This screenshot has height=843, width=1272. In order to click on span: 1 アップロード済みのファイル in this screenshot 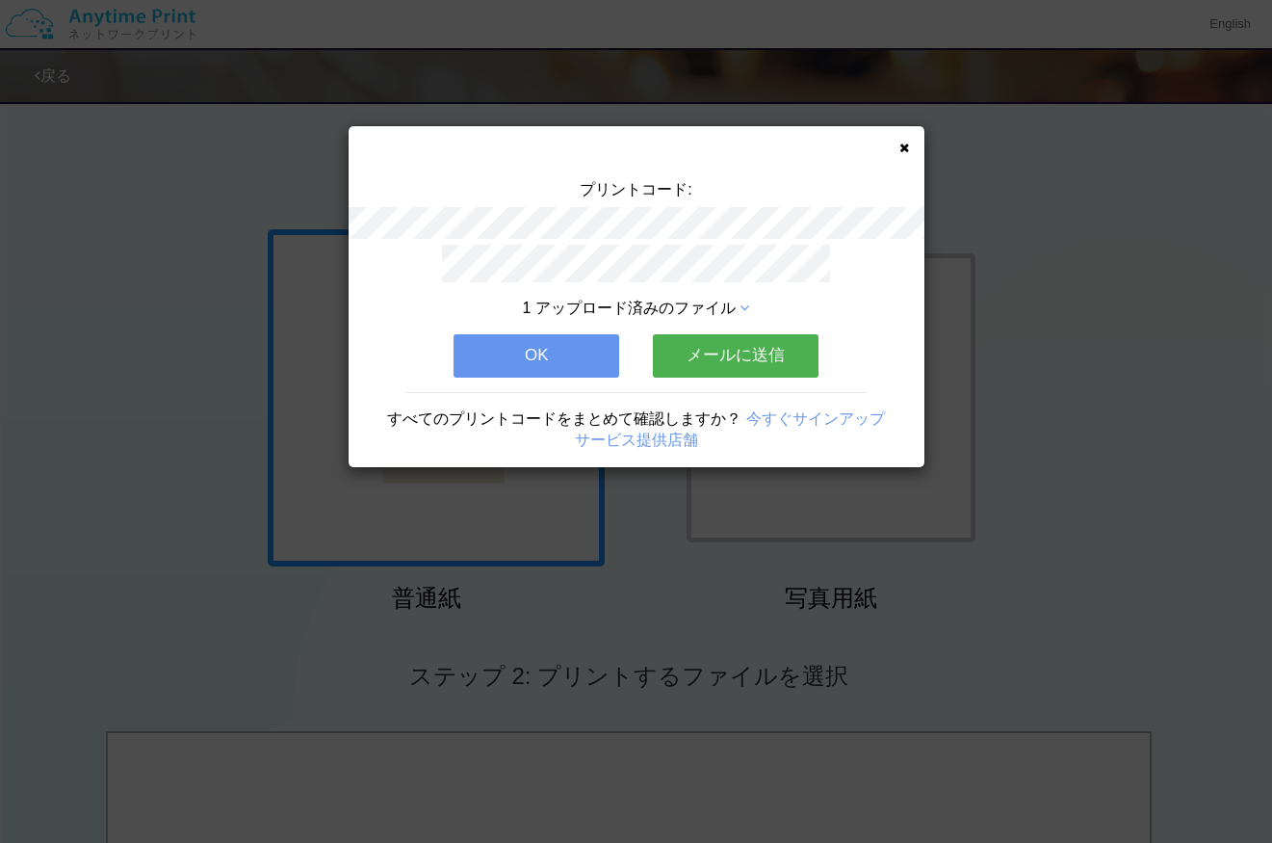, I will do `click(629, 307)`.